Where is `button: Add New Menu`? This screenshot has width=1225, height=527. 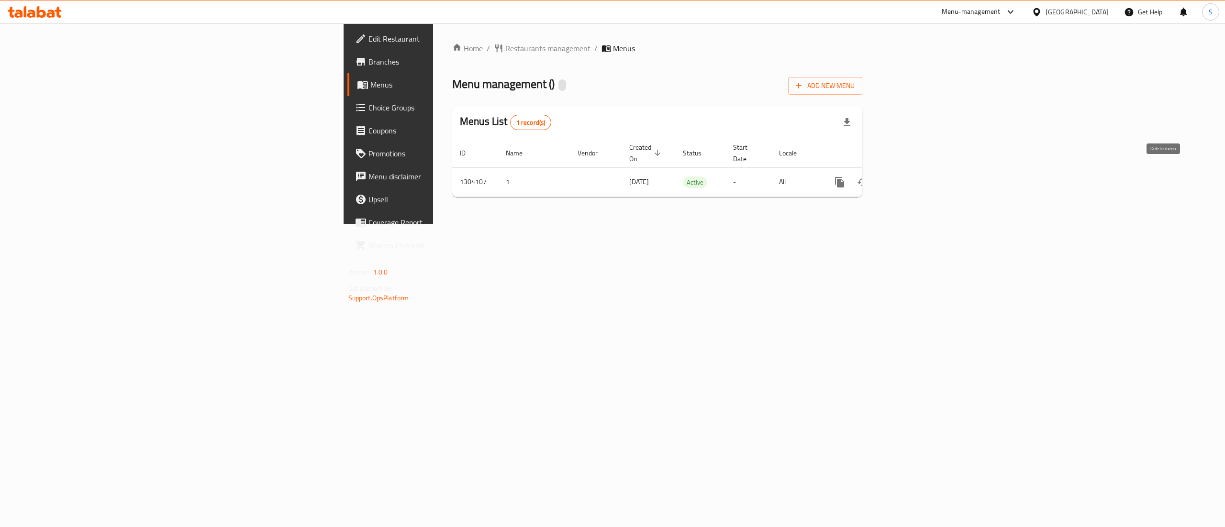
button: Add New Menu is located at coordinates (825, 86).